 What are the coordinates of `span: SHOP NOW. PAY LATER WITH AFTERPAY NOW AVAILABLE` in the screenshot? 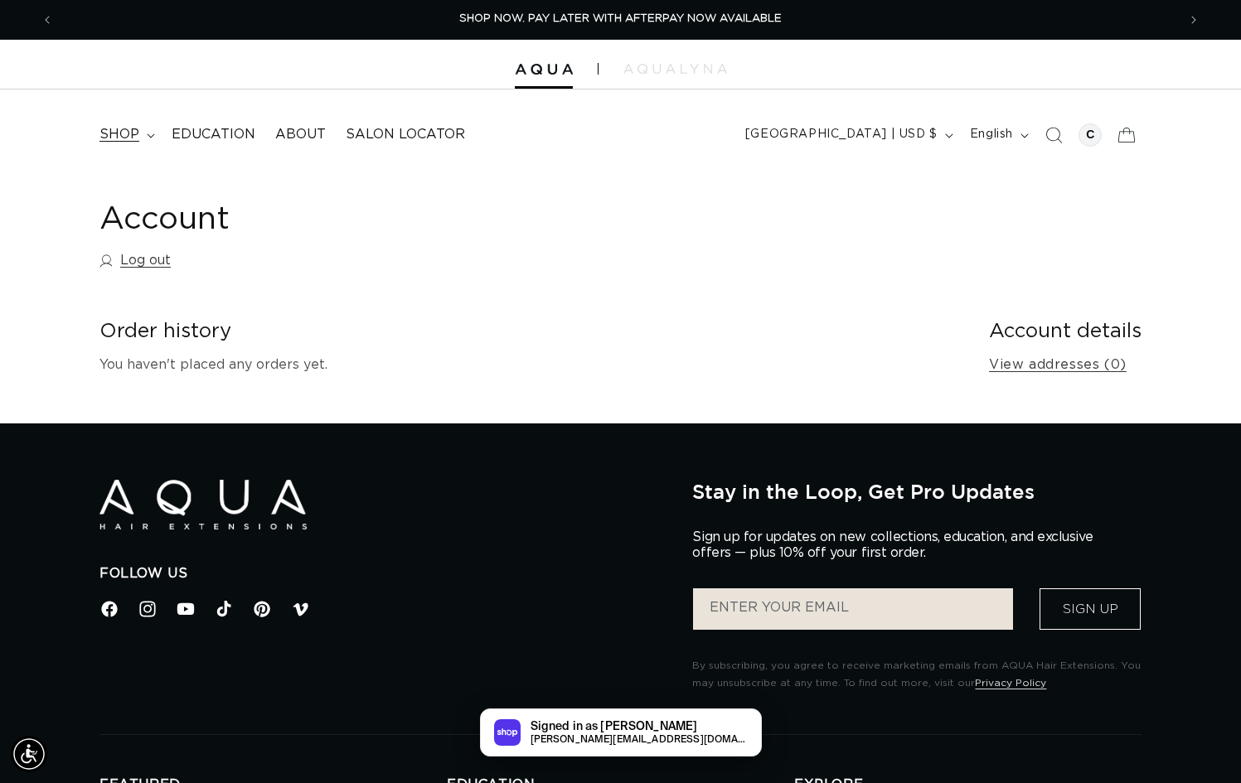 It's located at (620, 18).